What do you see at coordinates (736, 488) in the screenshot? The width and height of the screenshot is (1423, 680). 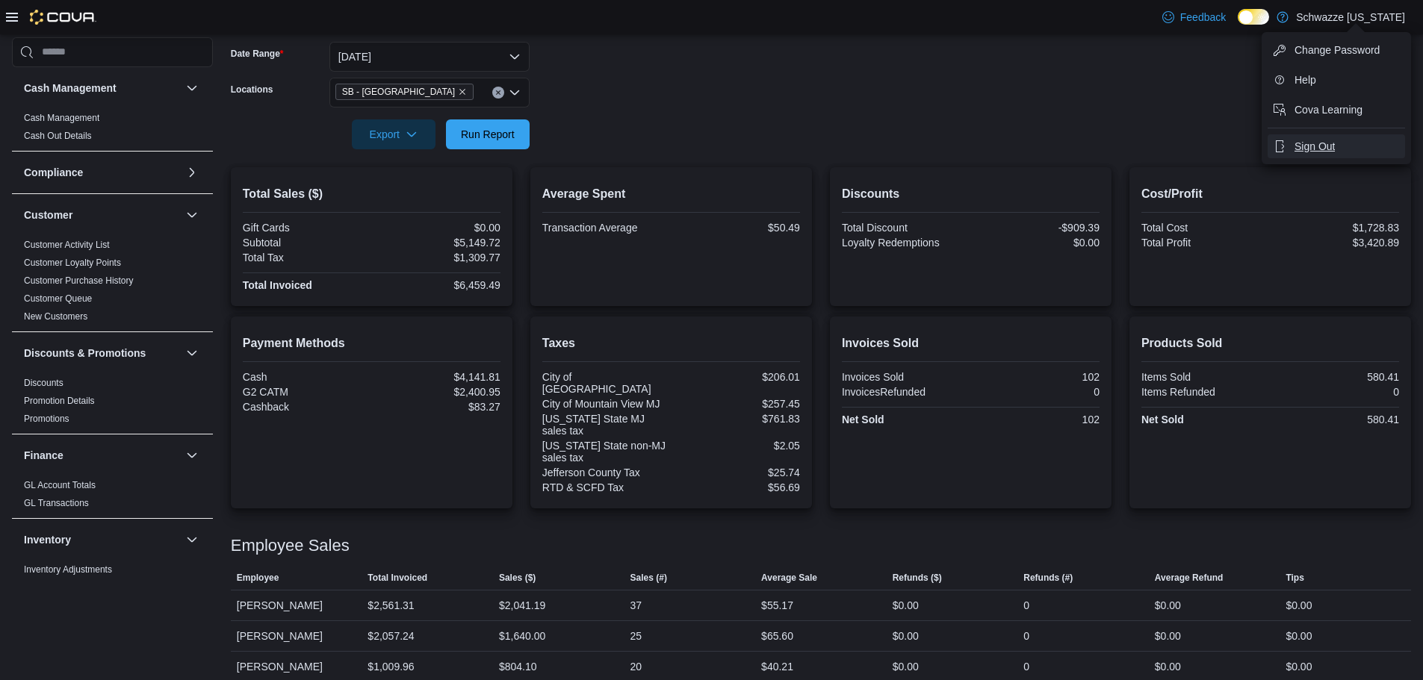 I see `div: $56.69` at bounding box center [736, 488].